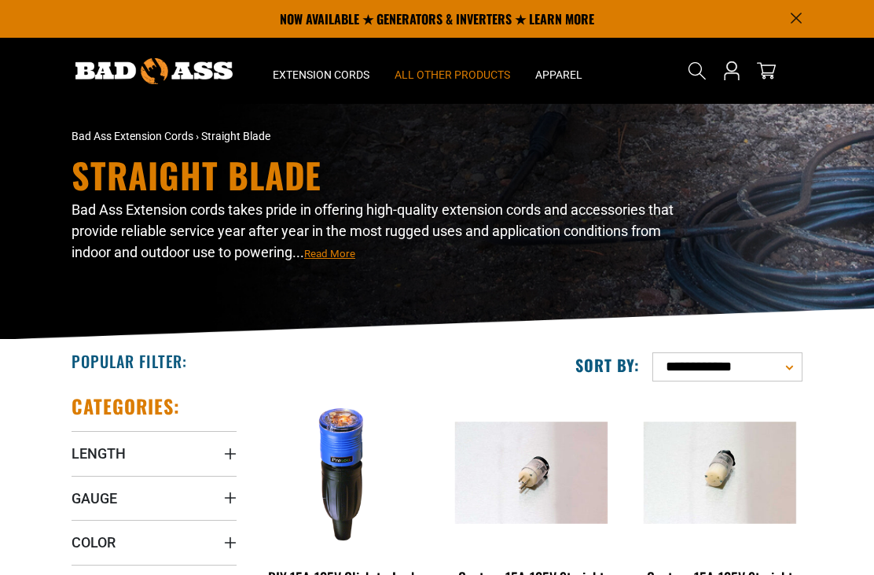  What do you see at coordinates (374, 175) in the screenshot?
I see `h1: Straight Blade` at bounding box center [374, 175].